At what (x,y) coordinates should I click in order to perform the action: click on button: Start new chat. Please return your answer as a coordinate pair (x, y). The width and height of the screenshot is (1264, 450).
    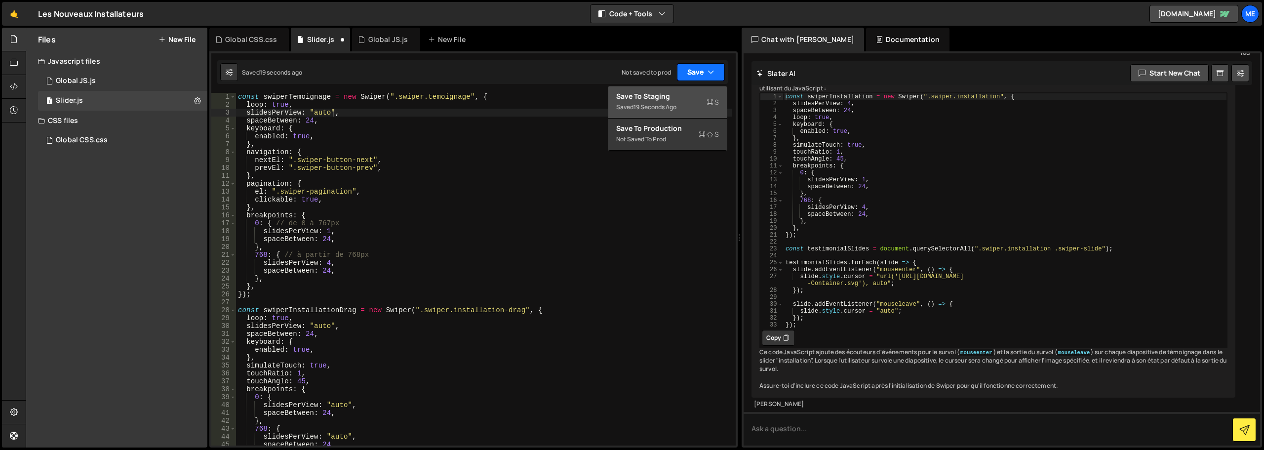
    Looking at the image, I should click on (1169, 73).